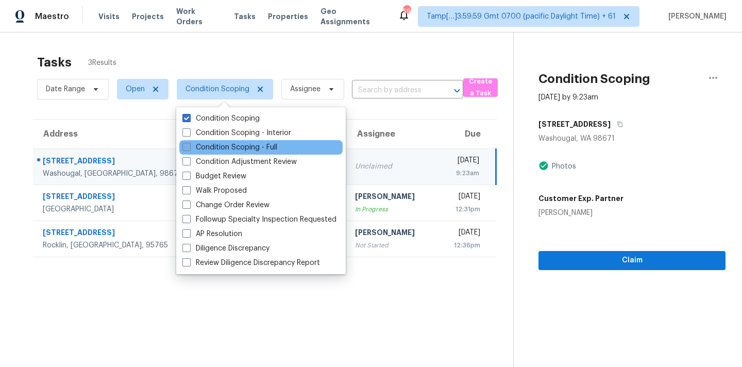 The width and height of the screenshot is (742, 367). I want to click on div: Washougal, WA 98671, so click(632, 139).